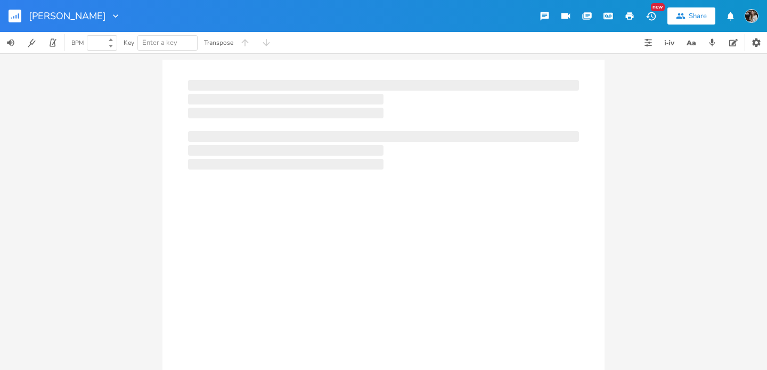  I want to click on div: Key, so click(129, 43).